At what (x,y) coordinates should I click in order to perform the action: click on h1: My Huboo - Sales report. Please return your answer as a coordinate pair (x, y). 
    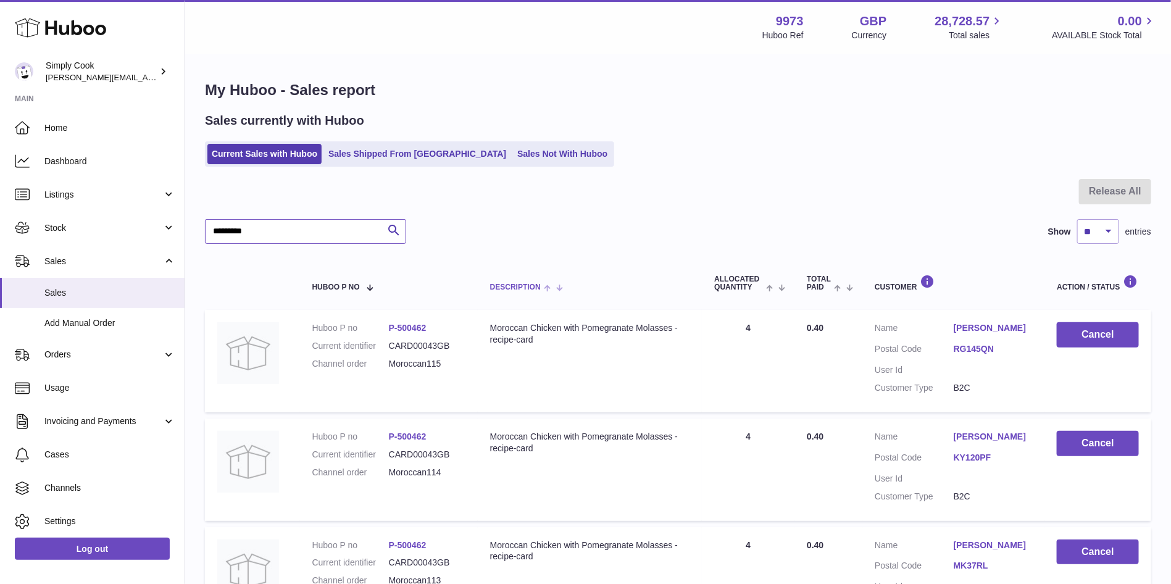
    Looking at the image, I should click on (678, 90).